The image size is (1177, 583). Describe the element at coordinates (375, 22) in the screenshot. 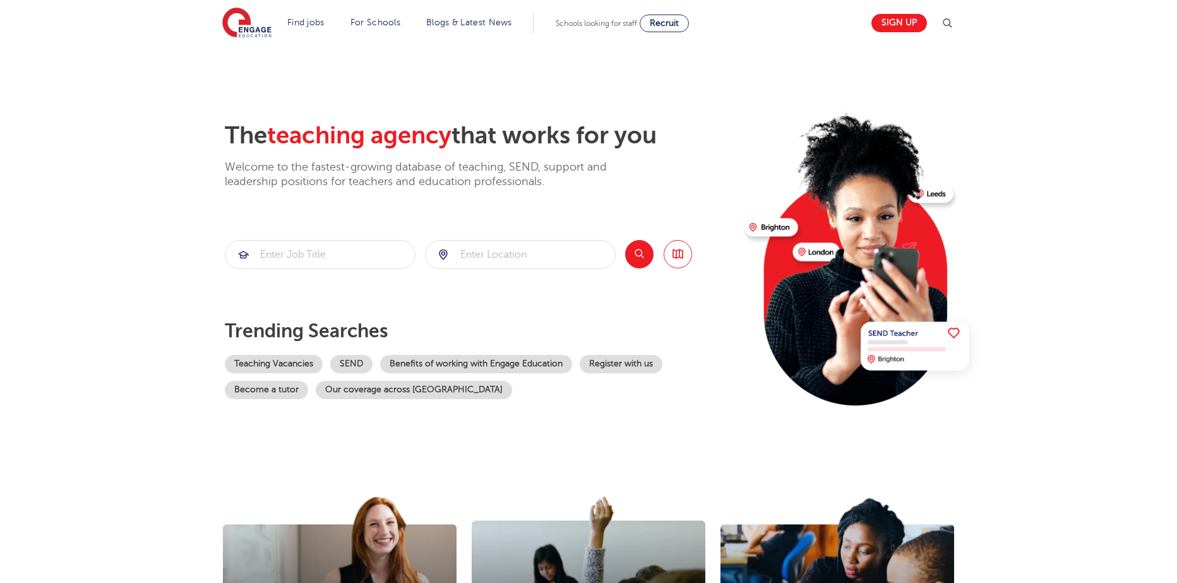

I see `a: For Schools` at that location.